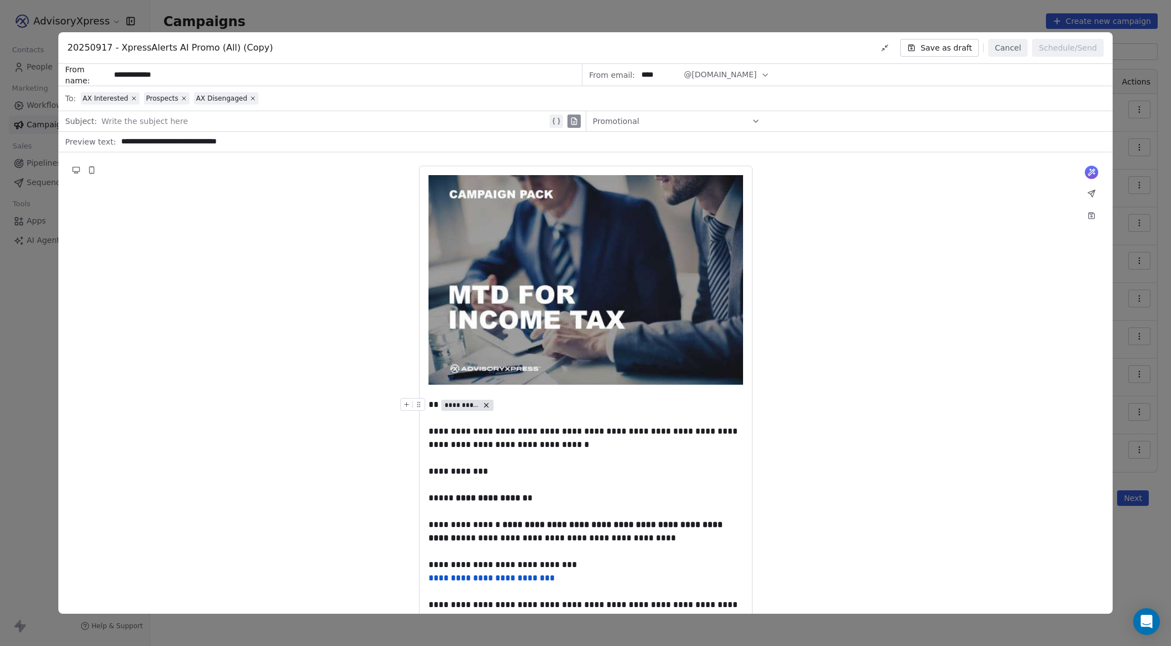  What do you see at coordinates (170, 48) in the screenshot?
I see `span: 20250917 - XpressAlerts AI Promo (All) (Copy)` at bounding box center [170, 48].